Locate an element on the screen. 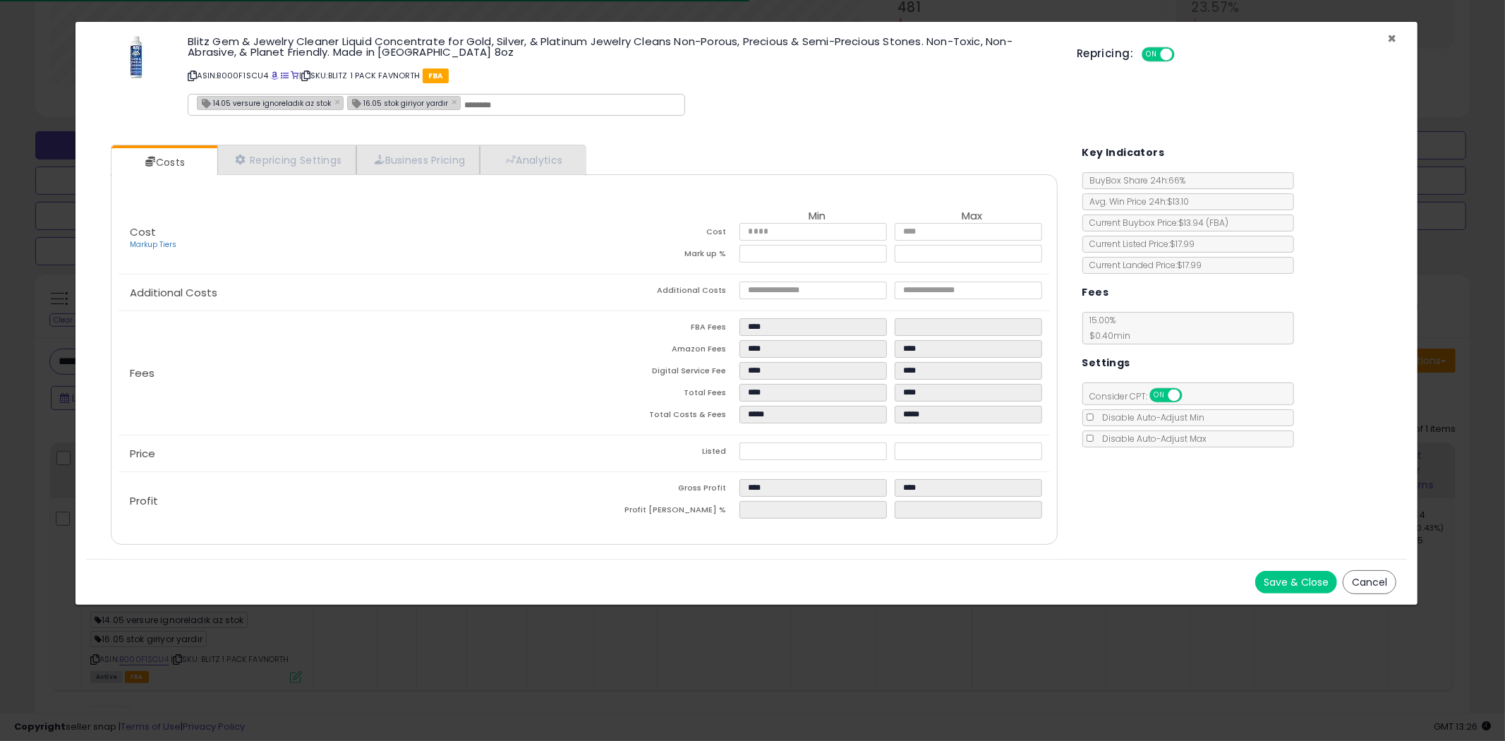 The width and height of the screenshot is (1505, 741). span: Disable Auto-Adjust Max is located at coordinates (1151, 438).